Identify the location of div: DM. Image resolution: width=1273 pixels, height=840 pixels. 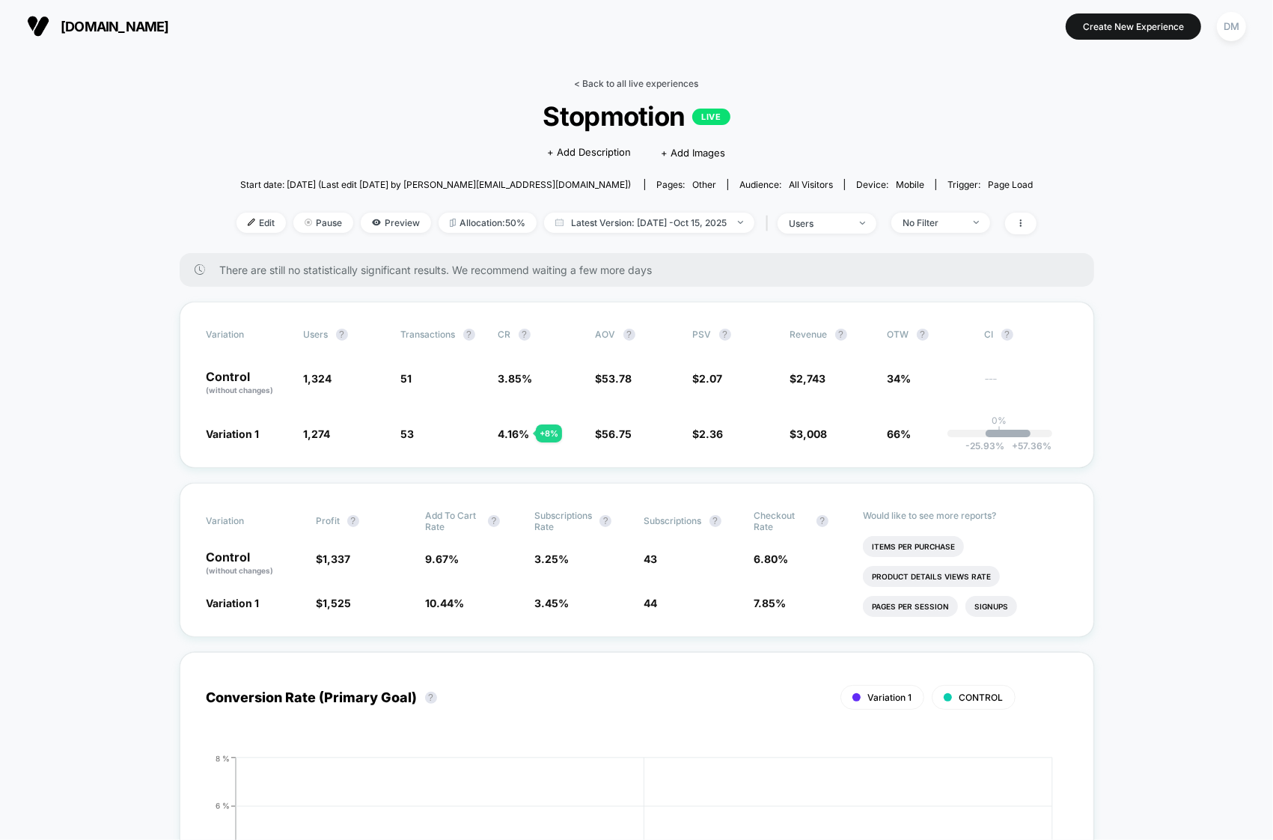
(1231, 26).